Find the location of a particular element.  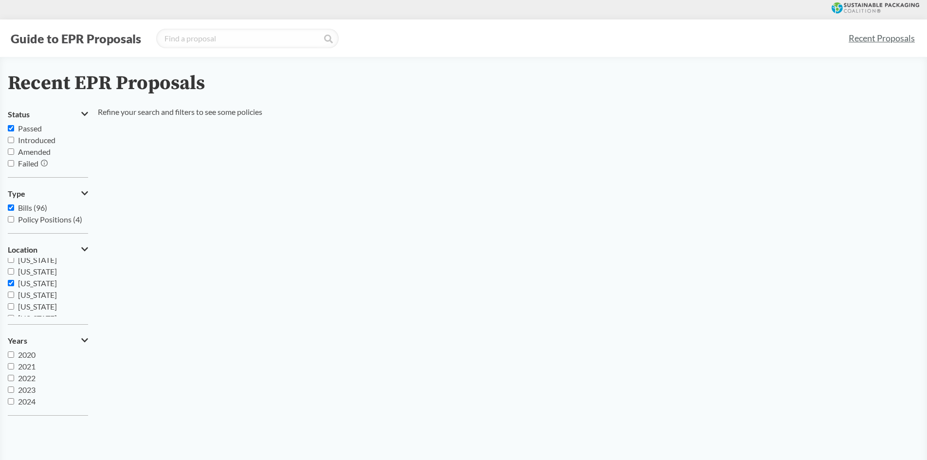

span: Status is located at coordinates (18, 114).